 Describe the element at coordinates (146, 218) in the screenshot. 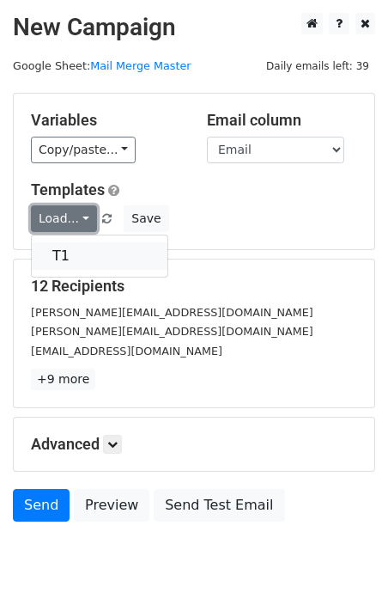

I see `button: Save` at that location.